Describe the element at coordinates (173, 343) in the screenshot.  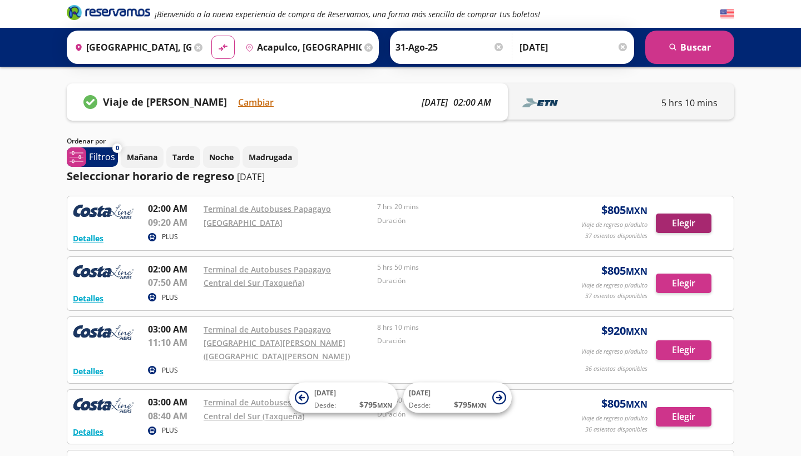
I see `p: 11:10 AM` at that location.